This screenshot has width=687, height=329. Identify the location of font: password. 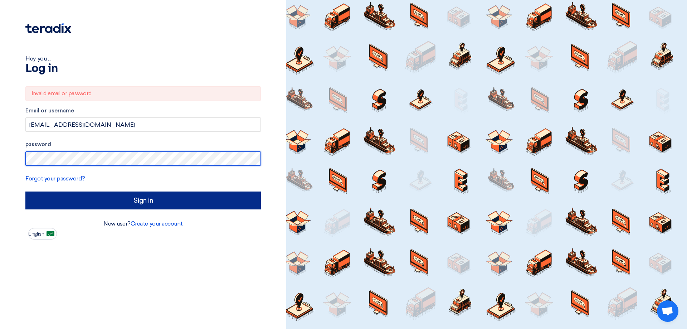
(38, 144).